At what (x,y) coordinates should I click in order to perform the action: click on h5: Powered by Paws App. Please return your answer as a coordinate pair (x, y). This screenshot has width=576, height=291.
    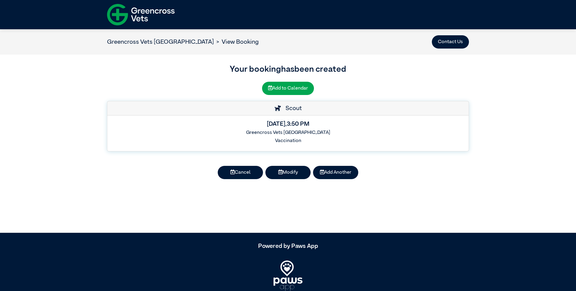
    Looking at the image, I should click on (288, 246).